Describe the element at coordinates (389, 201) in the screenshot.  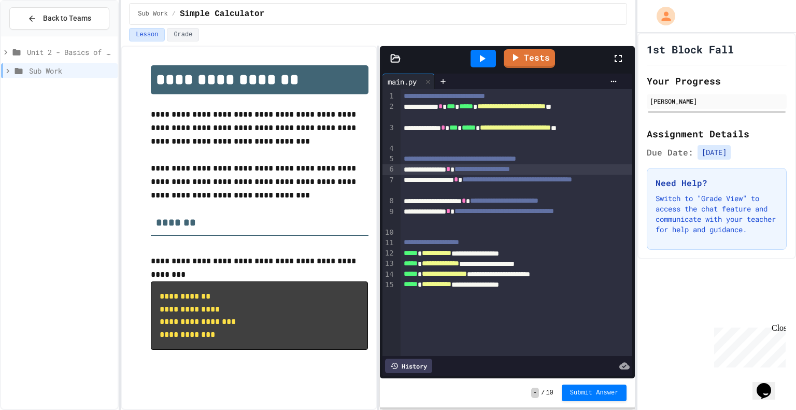
I see `div: 8` at that location.